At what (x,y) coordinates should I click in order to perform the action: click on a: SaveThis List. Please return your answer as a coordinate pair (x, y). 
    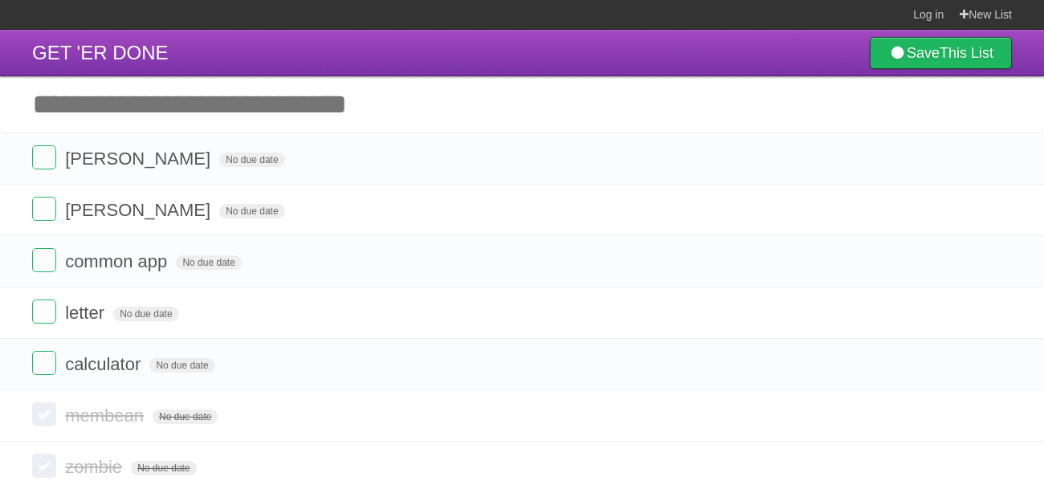
    Looking at the image, I should click on (940, 53).